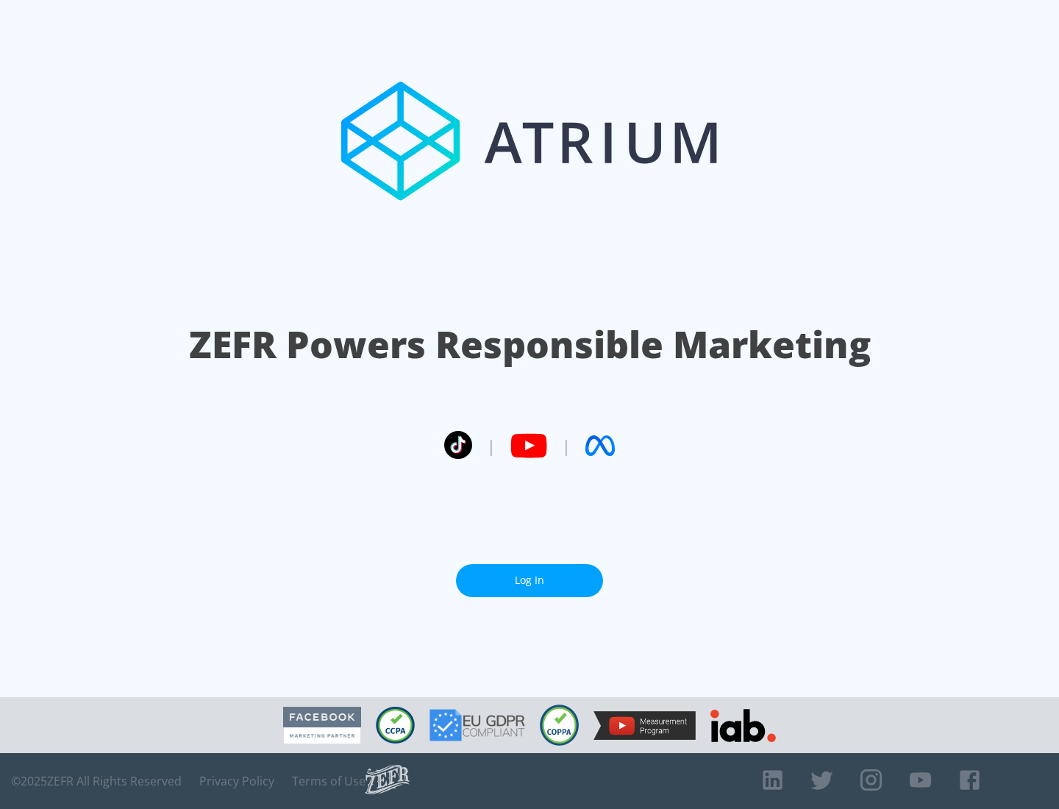 The height and width of the screenshot is (809, 1059). Describe the element at coordinates (237, 781) in the screenshot. I see `a: Privacy Policy` at that location.